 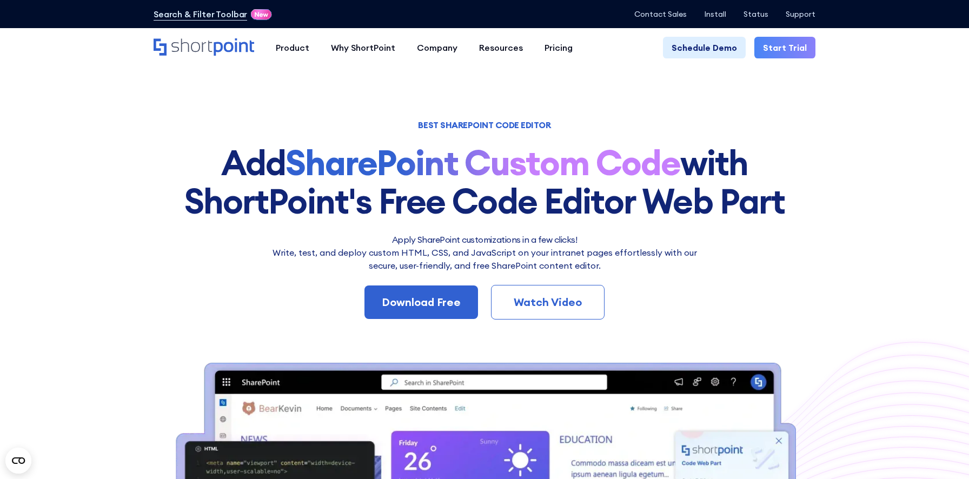 I want to click on p: Status, so click(x=756, y=14).